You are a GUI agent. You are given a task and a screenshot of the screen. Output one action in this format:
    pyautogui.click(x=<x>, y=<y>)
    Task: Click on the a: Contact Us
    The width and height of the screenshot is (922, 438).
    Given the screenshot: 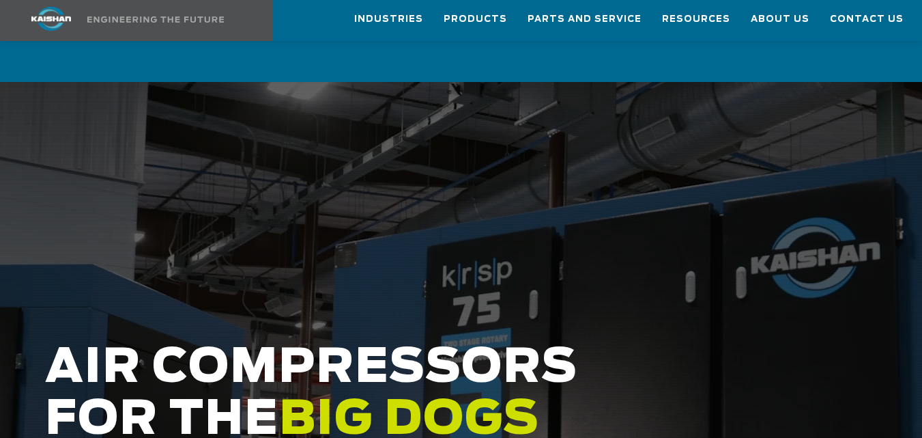 What is the action you would take?
    pyautogui.click(x=867, y=19)
    